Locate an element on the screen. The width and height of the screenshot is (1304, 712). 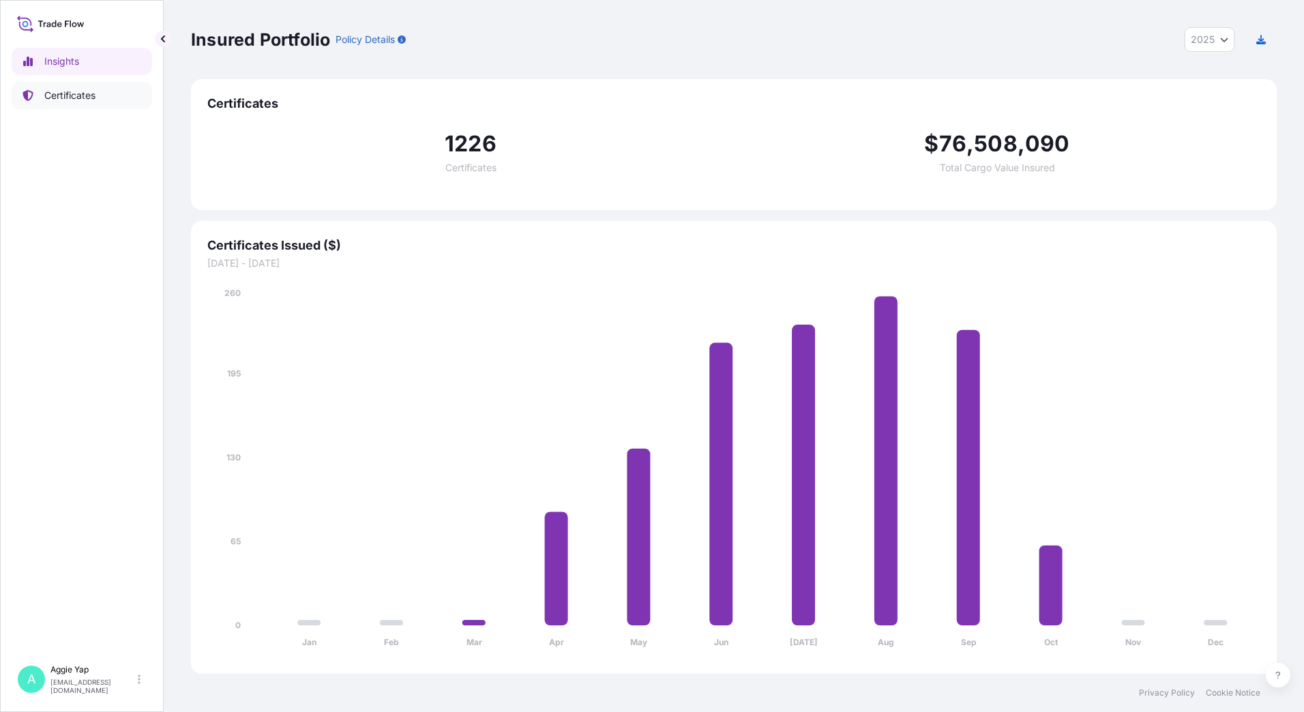
a: Cookie Notice is located at coordinates (1233, 693).